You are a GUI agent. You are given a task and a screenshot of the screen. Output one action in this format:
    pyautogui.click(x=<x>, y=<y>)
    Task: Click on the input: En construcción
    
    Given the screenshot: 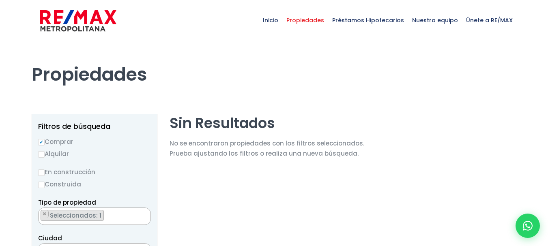 What is the action you would take?
    pyautogui.click(x=41, y=173)
    